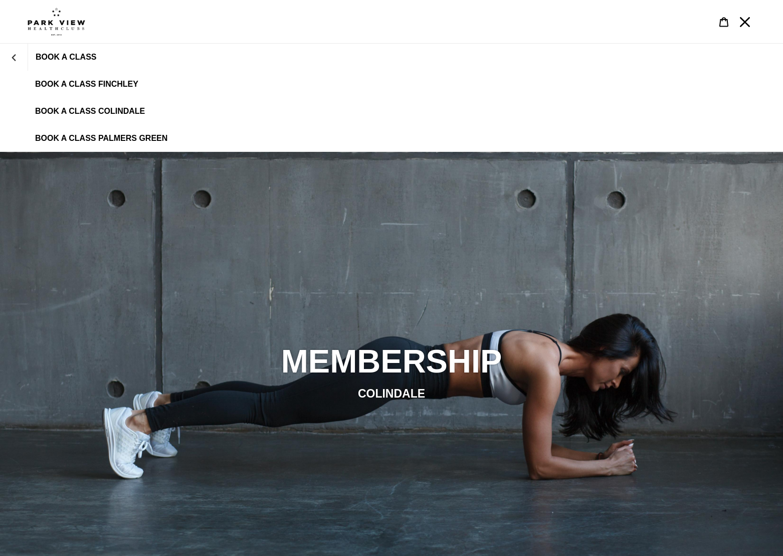 This screenshot has width=783, height=556. What do you see at coordinates (391, 393) in the screenshot?
I see `span: COLINDALE` at bounding box center [391, 393].